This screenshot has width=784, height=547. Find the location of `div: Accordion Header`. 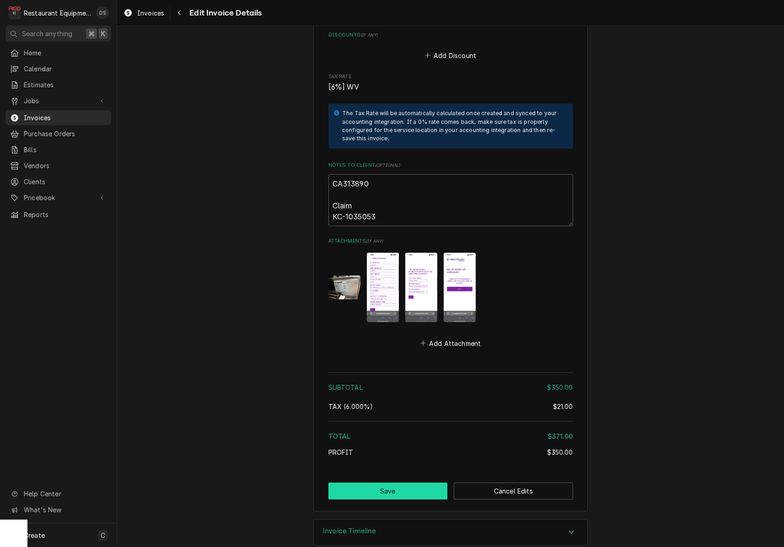

div: Accordion Header is located at coordinates (450, 533).